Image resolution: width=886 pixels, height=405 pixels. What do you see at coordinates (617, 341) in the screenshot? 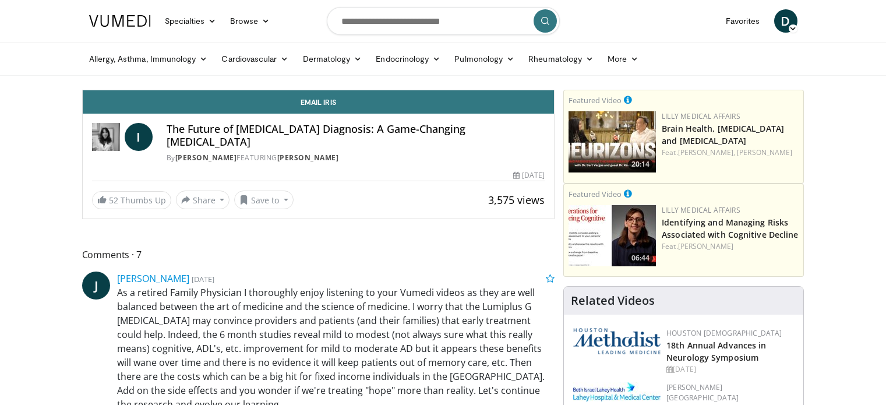
I see `img: 5e4488cc-e109-4a4e-9fd9-73bb9237ee91.png.150x105_q85_autocrop_double_scale_upscale_version-0.2.png` at bounding box center [617, 341].